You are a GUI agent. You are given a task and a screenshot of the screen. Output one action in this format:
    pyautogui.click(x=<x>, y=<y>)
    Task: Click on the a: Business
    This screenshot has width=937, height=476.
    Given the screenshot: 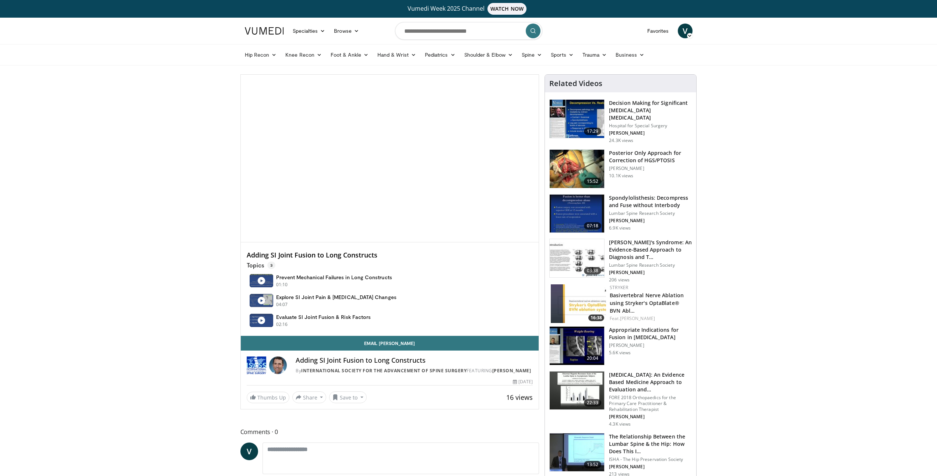 What is the action you would take?
    pyautogui.click(x=630, y=55)
    